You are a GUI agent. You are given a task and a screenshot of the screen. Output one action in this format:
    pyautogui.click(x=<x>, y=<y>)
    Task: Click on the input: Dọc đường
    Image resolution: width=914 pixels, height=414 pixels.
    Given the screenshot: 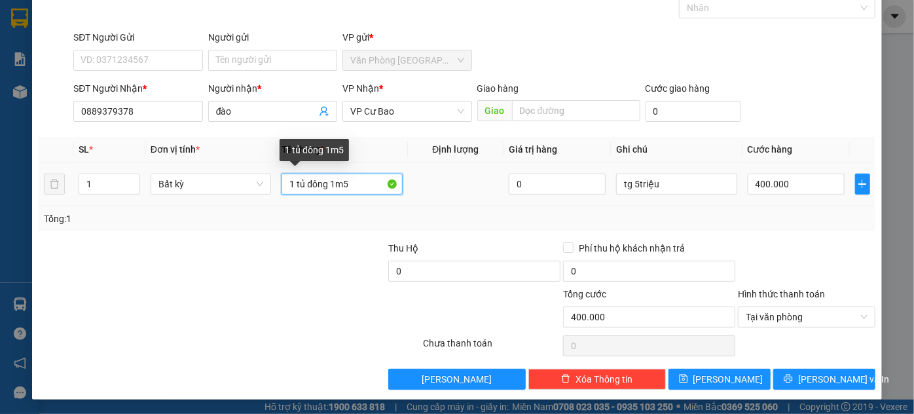 What is the action you would take?
    pyautogui.click(x=576, y=111)
    